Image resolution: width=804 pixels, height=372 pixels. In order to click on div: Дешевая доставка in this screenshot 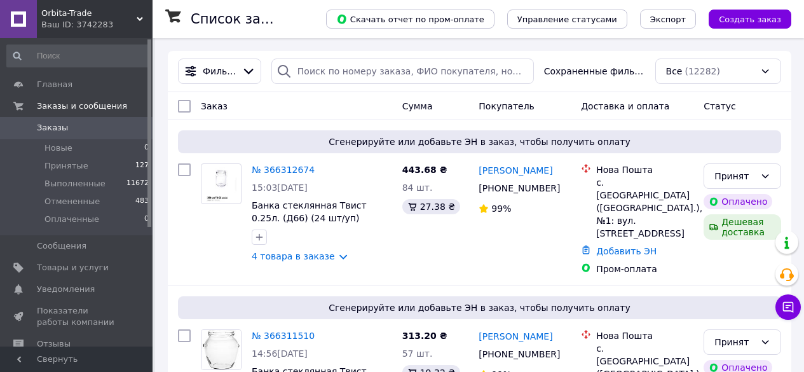, I will do `click(742, 227)`.